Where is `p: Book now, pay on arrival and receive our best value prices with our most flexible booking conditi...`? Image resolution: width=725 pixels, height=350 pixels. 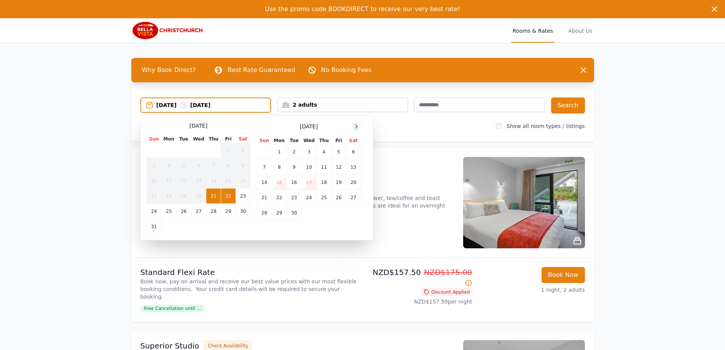 p: Book now, pay on arrival and receive our best value prices with our most flexible booking conditi... is located at coordinates (250, 289).